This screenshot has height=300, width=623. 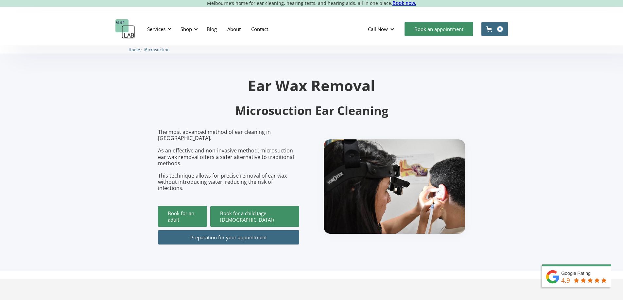 What do you see at coordinates (228, 238) in the screenshot?
I see `a: Preparation for your appointment` at bounding box center [228, 238].